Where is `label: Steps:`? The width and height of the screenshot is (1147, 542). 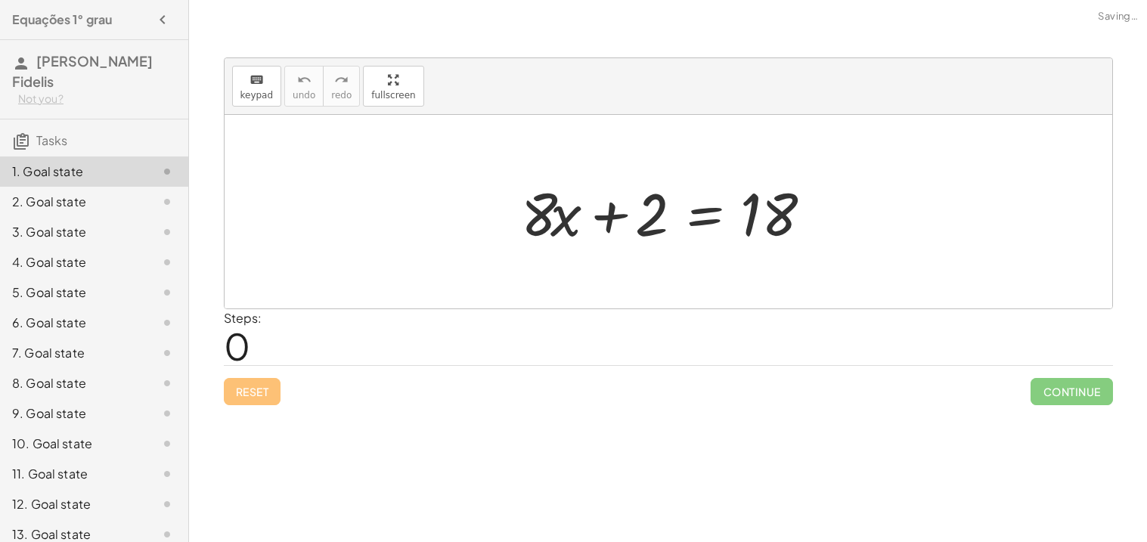 label: Steps: is located at coordinates (243, 318).